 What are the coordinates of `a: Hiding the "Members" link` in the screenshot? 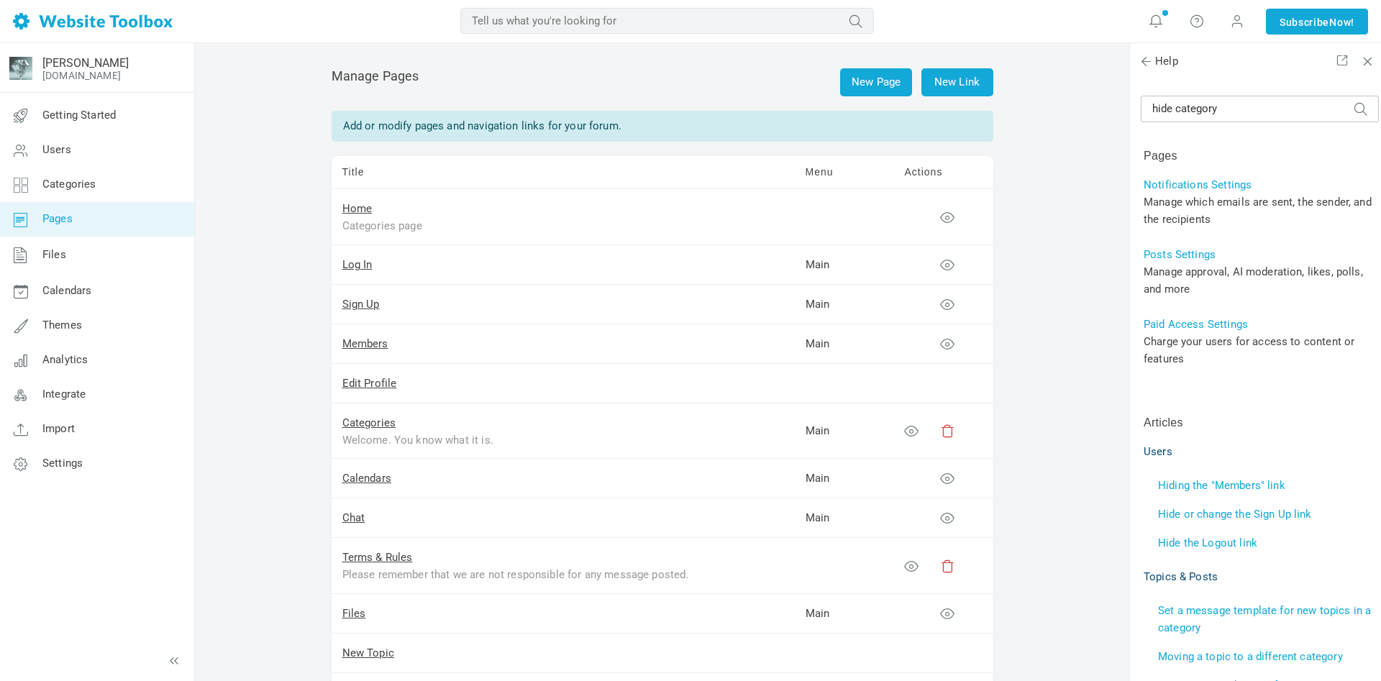 It's located at (1222, 486).